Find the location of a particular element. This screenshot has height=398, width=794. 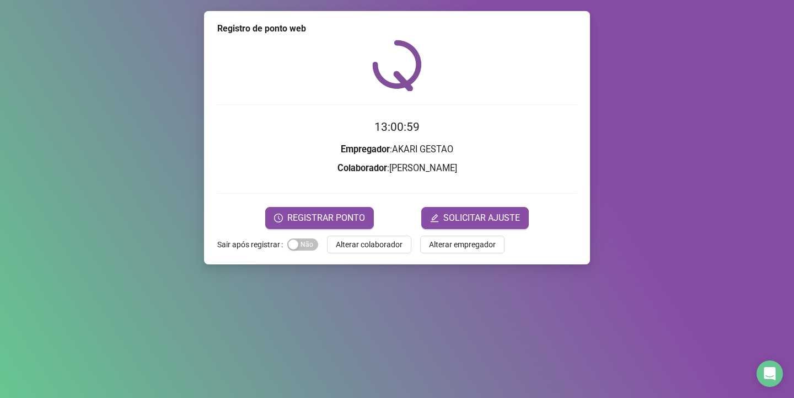

span: edit is located at coordinates (434, 218).